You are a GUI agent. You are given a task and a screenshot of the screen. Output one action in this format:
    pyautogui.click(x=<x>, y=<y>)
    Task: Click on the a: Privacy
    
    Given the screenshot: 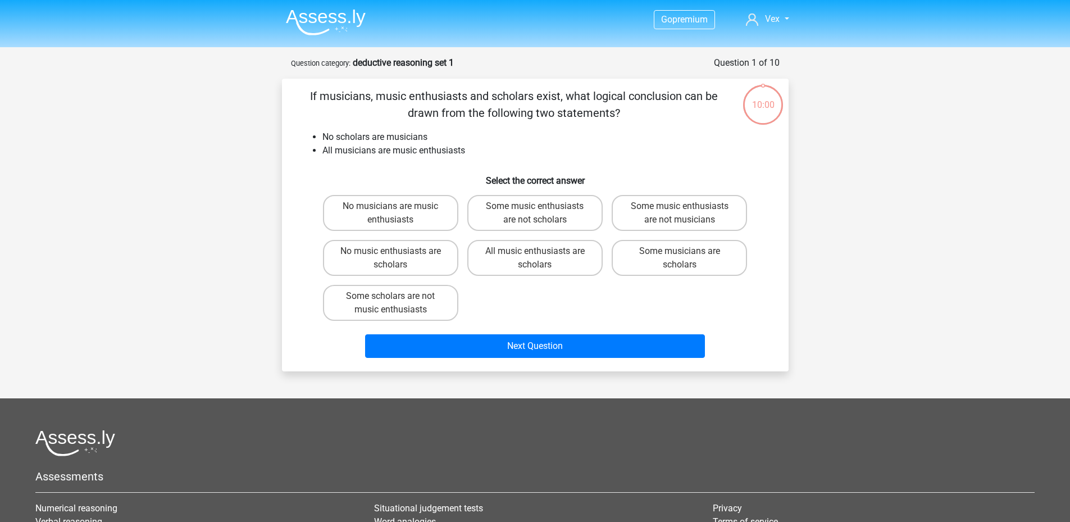 What is the action you would take?
    pyautogui.click(x=728, y=508)
    